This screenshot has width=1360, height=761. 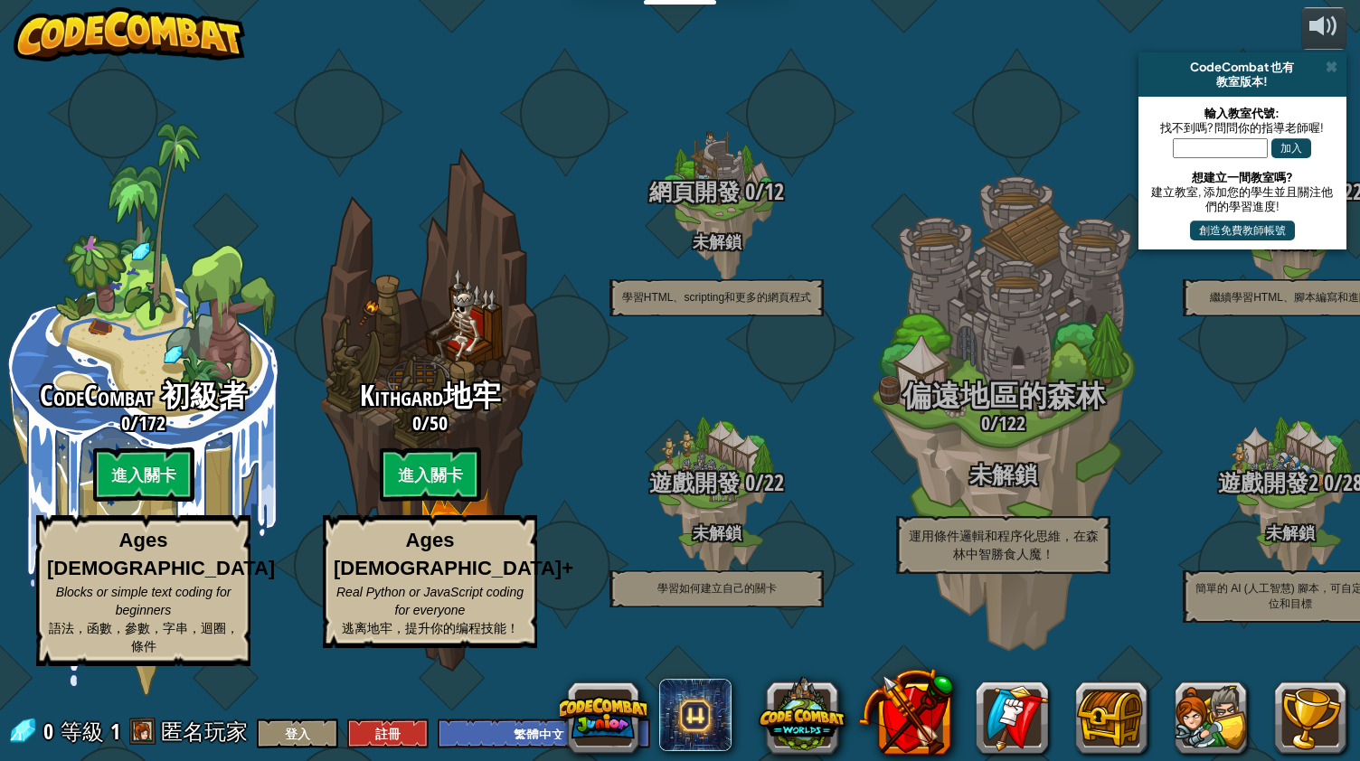 I want to click on button: 加入, so click(x=1291, y=148).